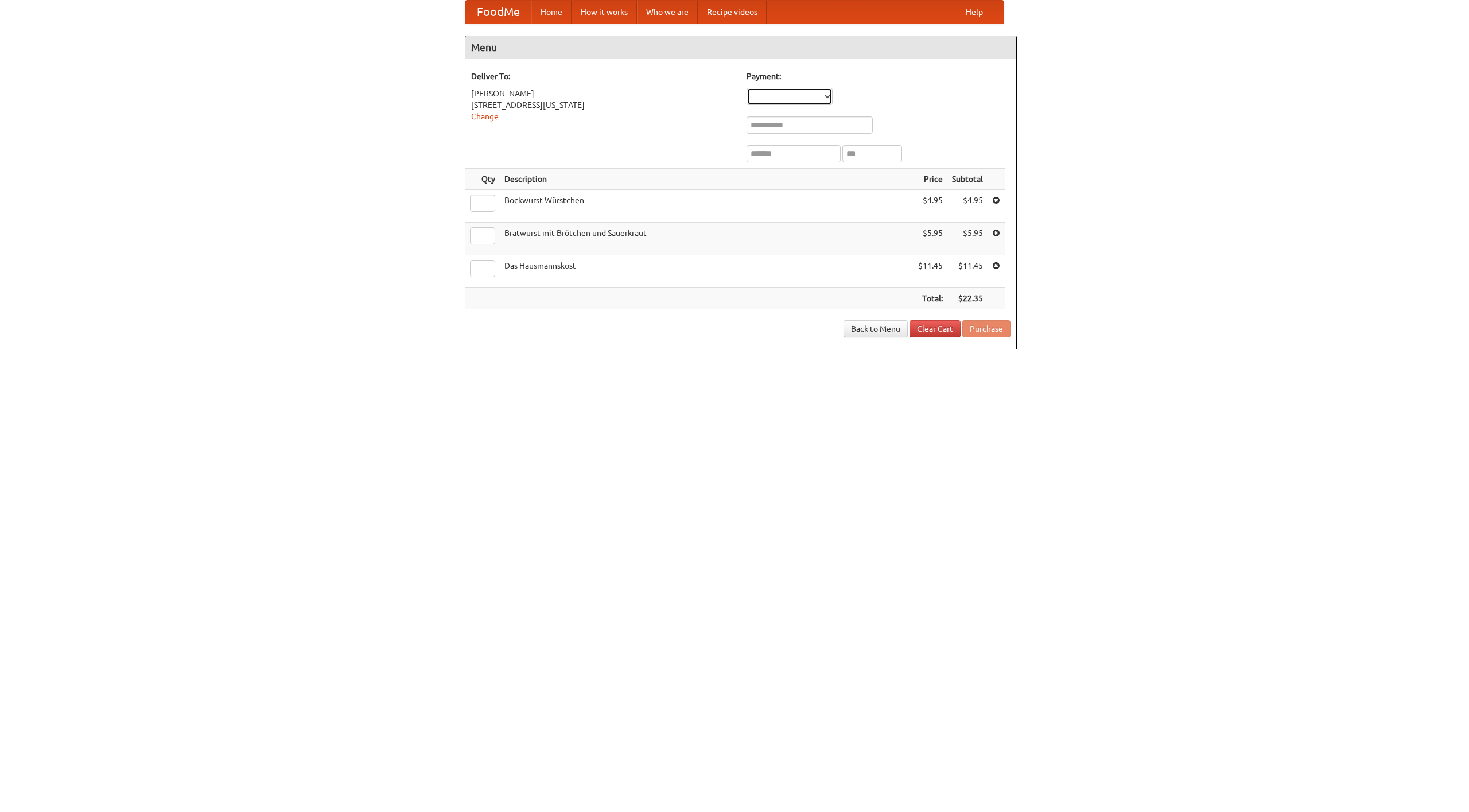  What do you see at coordinates (974, 12) in the screenshot?
I see `a: Help` at bounding box center [974, 12].